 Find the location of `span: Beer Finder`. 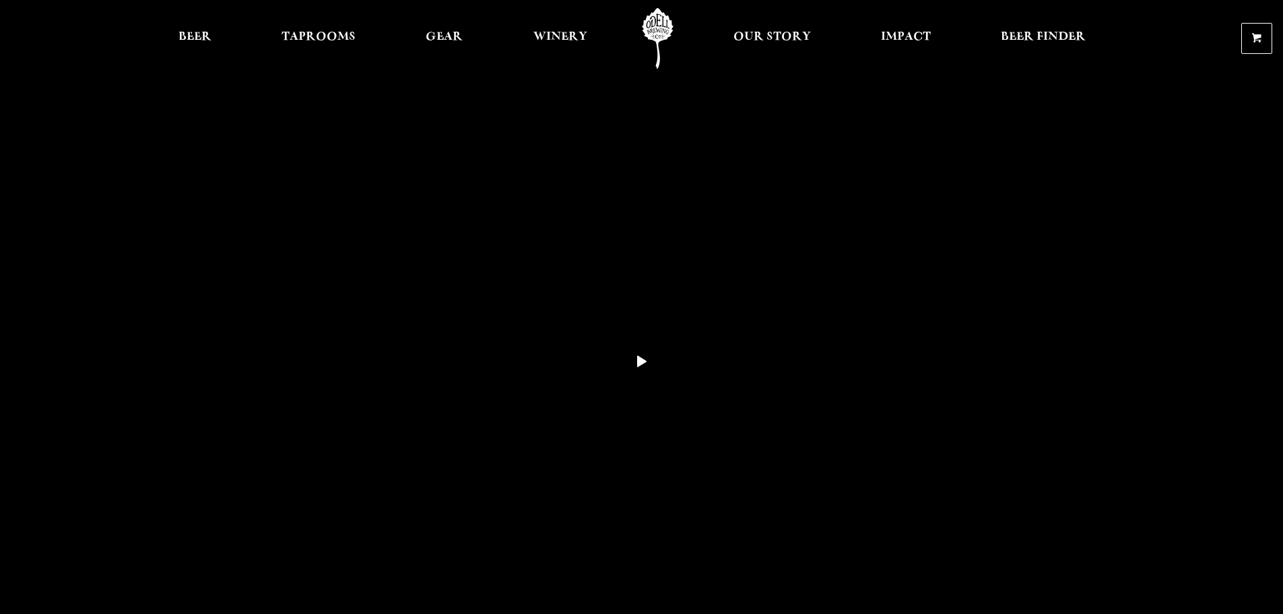

span: Beer Finder is located at coordinates (1044, 37).